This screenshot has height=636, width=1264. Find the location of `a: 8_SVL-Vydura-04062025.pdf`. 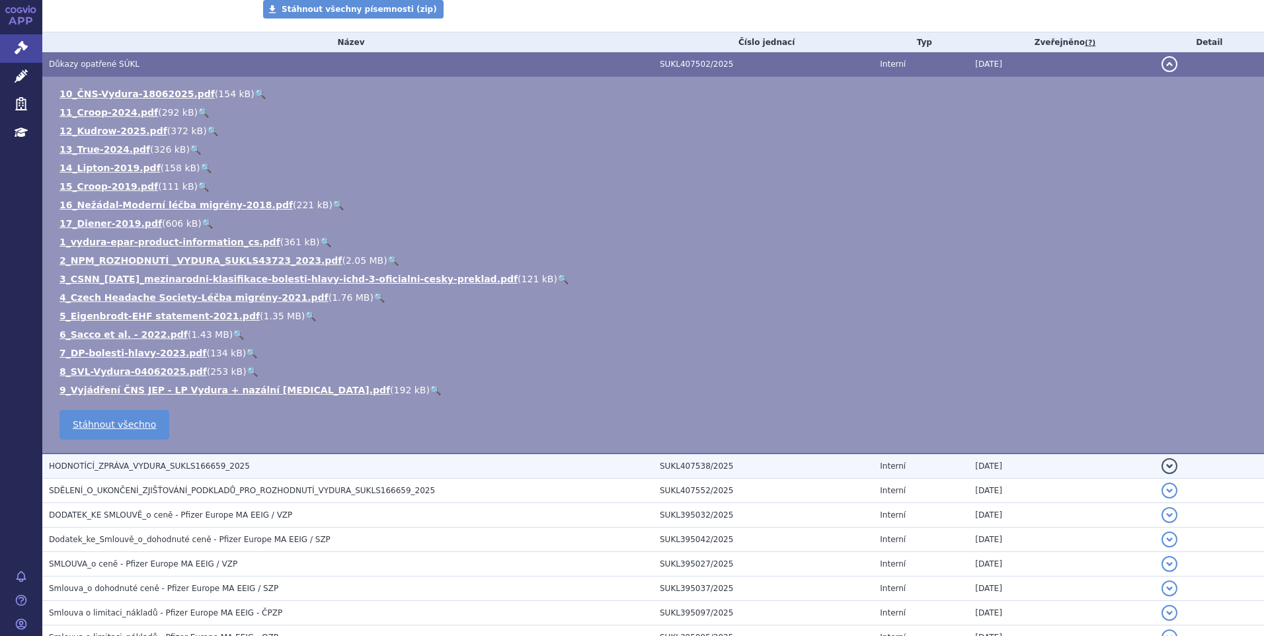

a: 8_SVL-Vydura-04062025.pdf is located at coordinates (133, 371).